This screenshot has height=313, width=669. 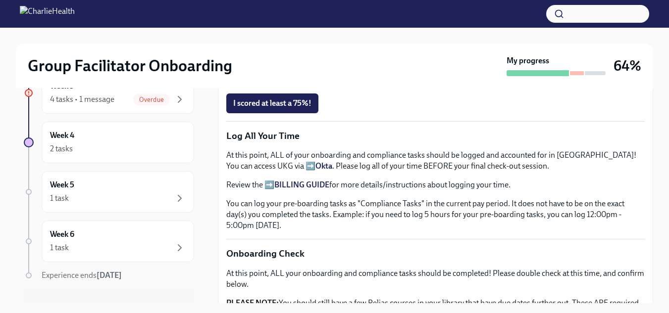 What do you see at coordinates (252, 303) in the screenshot?
I see `strong: PLEASE NOTE:` at bounding box center [252, 303].